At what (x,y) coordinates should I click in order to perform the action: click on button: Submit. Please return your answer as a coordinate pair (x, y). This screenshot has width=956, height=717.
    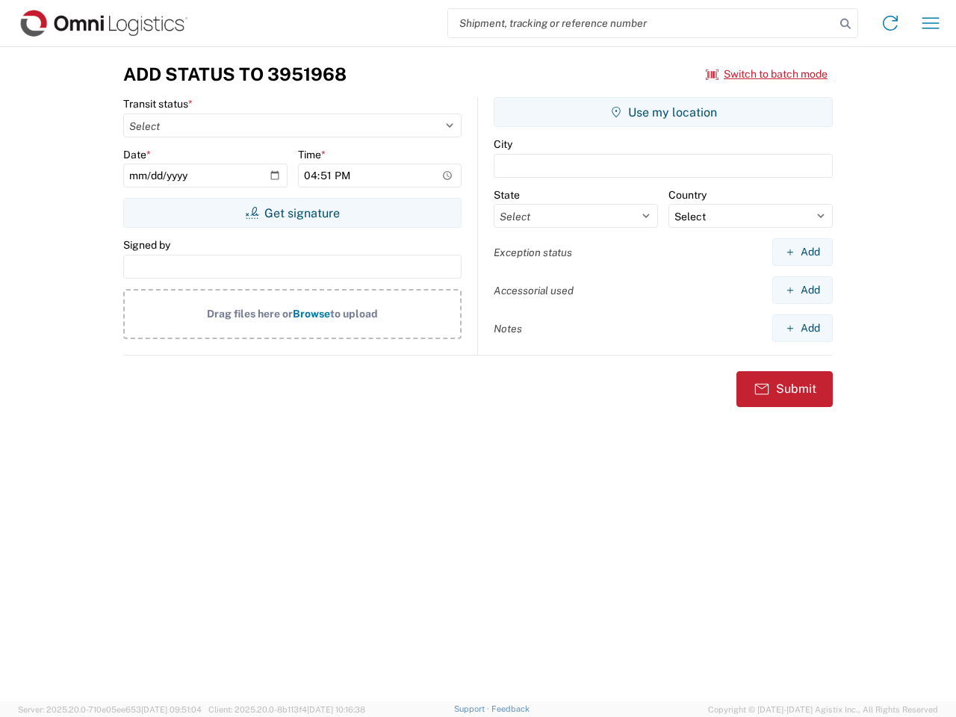
    Looking at the image, I should click on (784, 389).